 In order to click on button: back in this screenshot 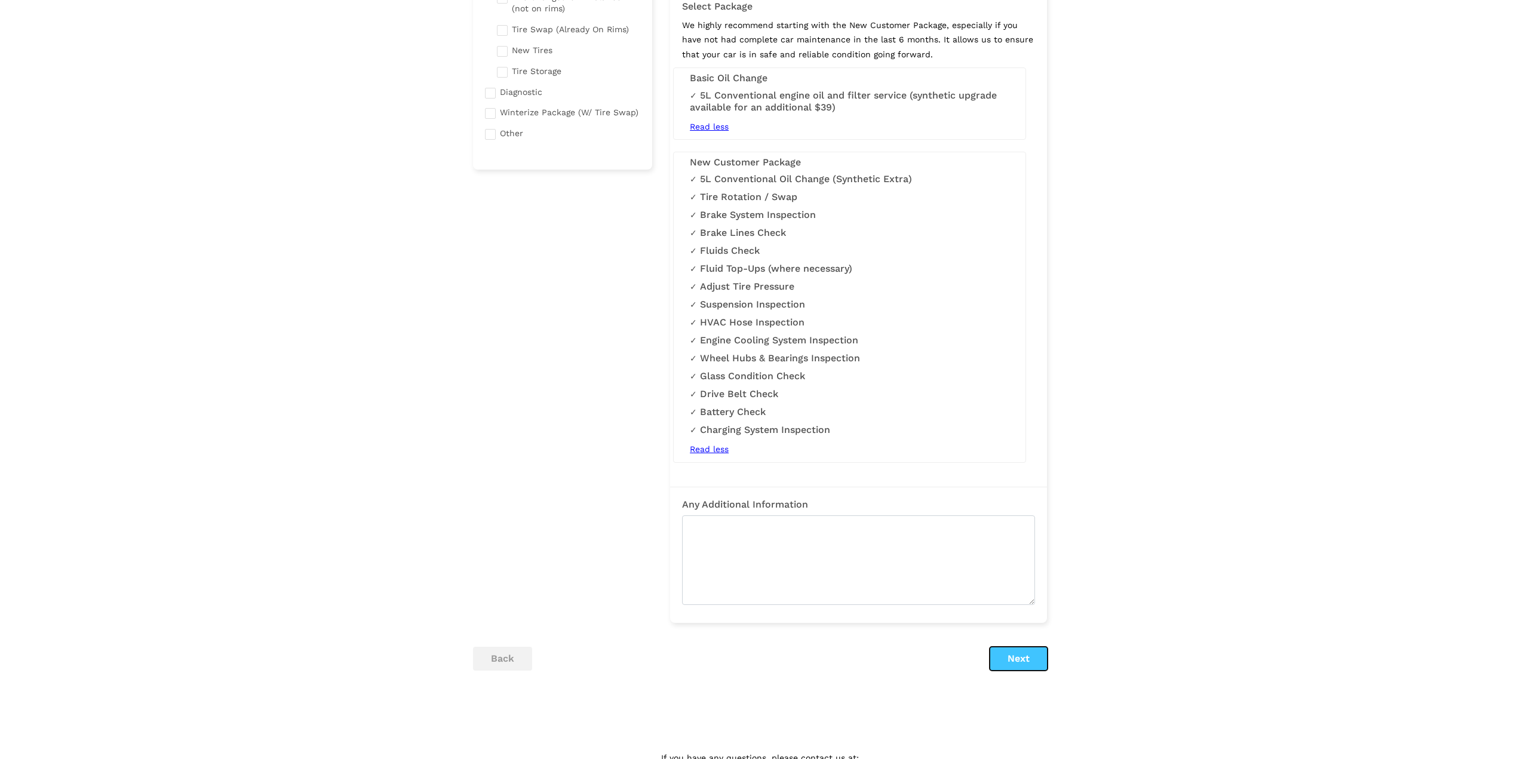, I will do `click(502, 659)`.